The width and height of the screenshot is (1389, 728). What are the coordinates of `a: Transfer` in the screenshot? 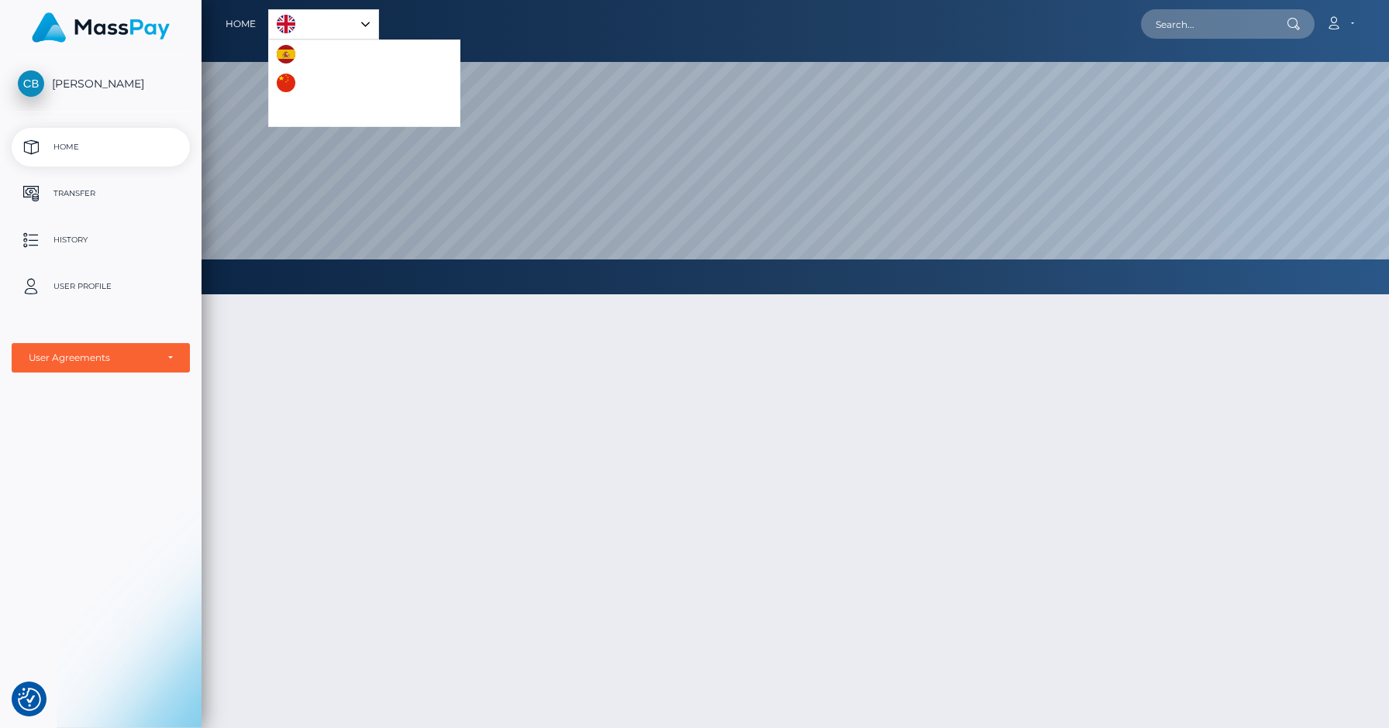 It's located at (101, 194).